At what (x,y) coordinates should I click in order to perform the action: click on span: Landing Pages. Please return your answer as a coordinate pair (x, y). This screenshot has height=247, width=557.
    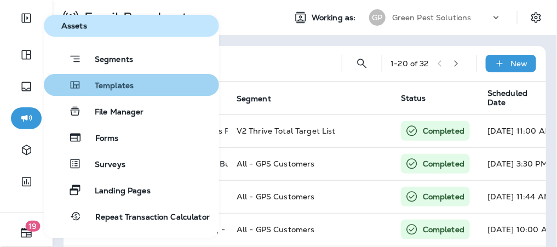
    Looking at the image, I should click on (116, 191).